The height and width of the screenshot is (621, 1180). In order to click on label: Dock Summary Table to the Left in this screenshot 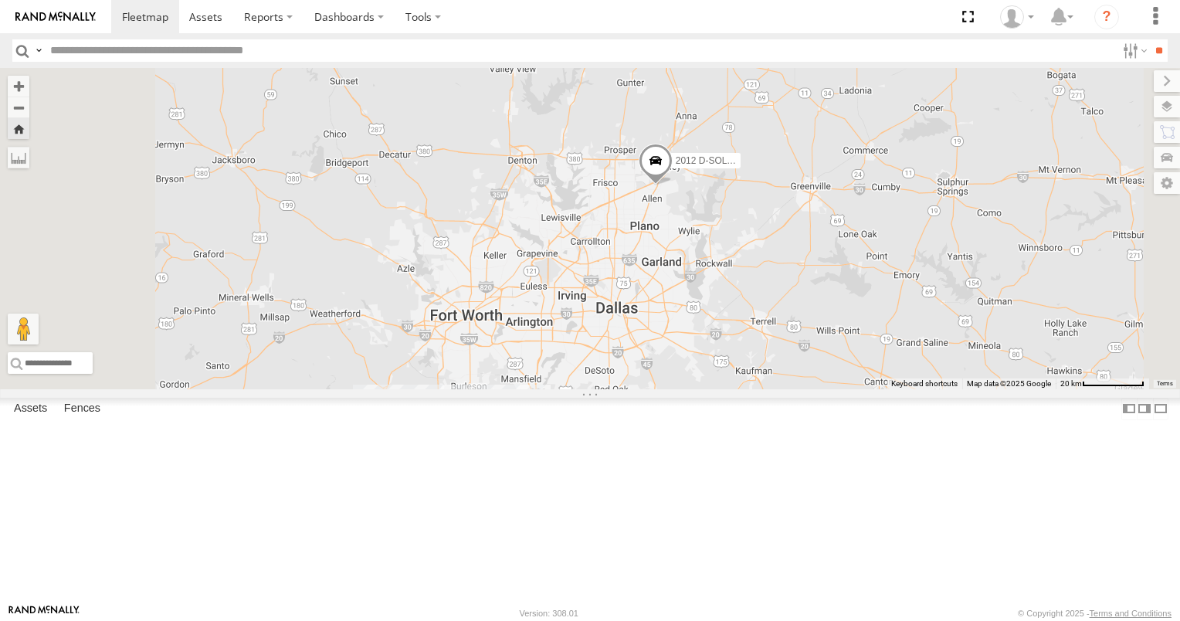, I will do `click(1129, 409)`.